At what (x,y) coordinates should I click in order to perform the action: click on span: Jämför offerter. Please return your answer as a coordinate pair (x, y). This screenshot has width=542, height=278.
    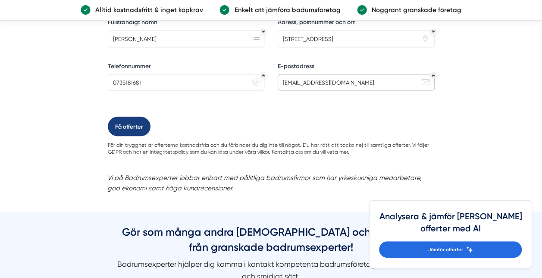
    Looking at the image, I should click on (445, 249).